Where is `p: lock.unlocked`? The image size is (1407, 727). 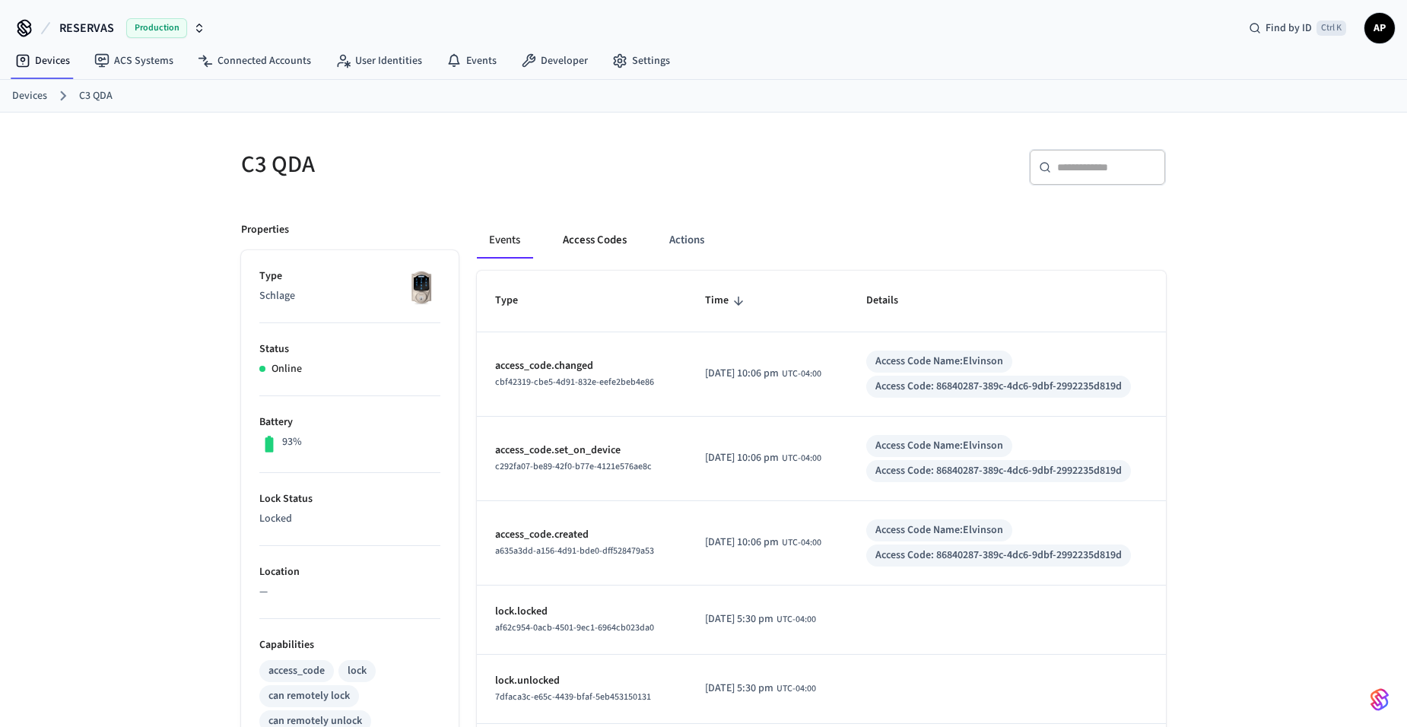 p: lock.unlocked is located at coordinates (582, 681).